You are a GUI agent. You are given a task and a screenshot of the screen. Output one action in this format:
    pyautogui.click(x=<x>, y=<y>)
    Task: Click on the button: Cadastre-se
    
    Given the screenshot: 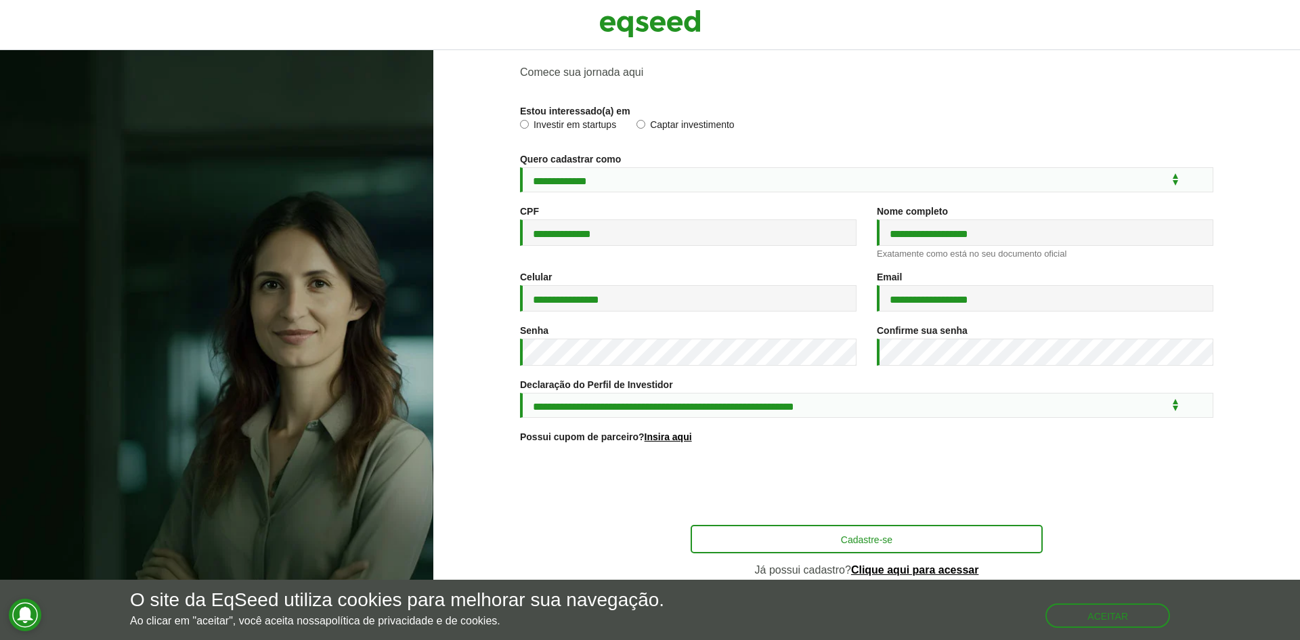 What is the action you would take?
    pyautogui.click(x=867, y=539)
    